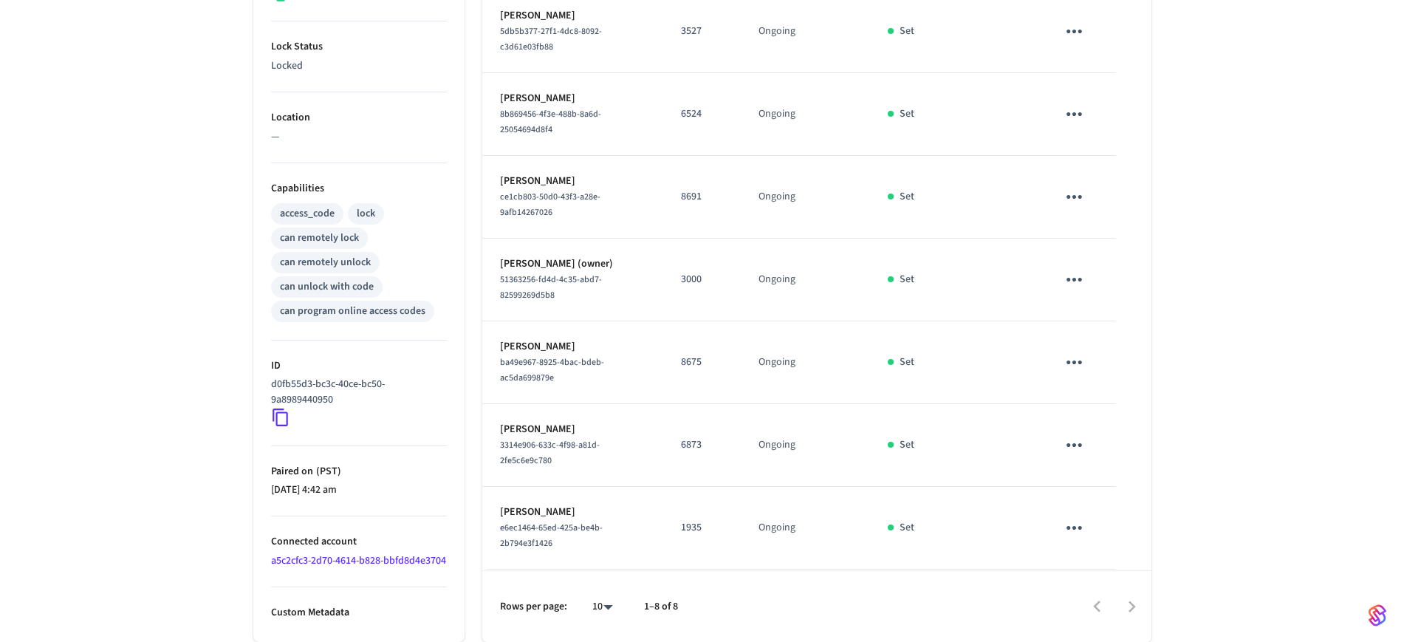 The image size is (1404, 642). I want to click on span: e6ec1464-65ed-425a-be4b-2b794e3f1426, so click(551, 535).